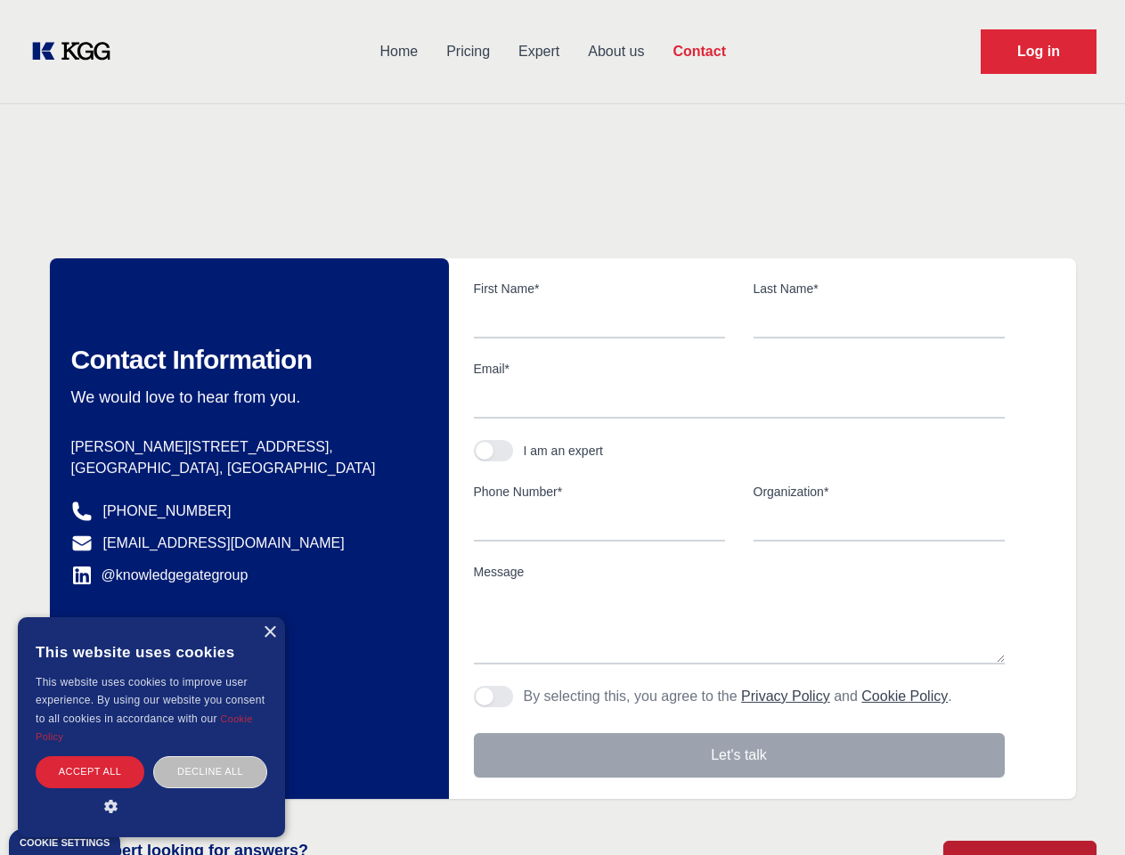 The width and height of the screenshot is (1125, 855). Describe the element at coordinates (599, 492) in the screenshot. I see `label: Phone Number*` at that location.